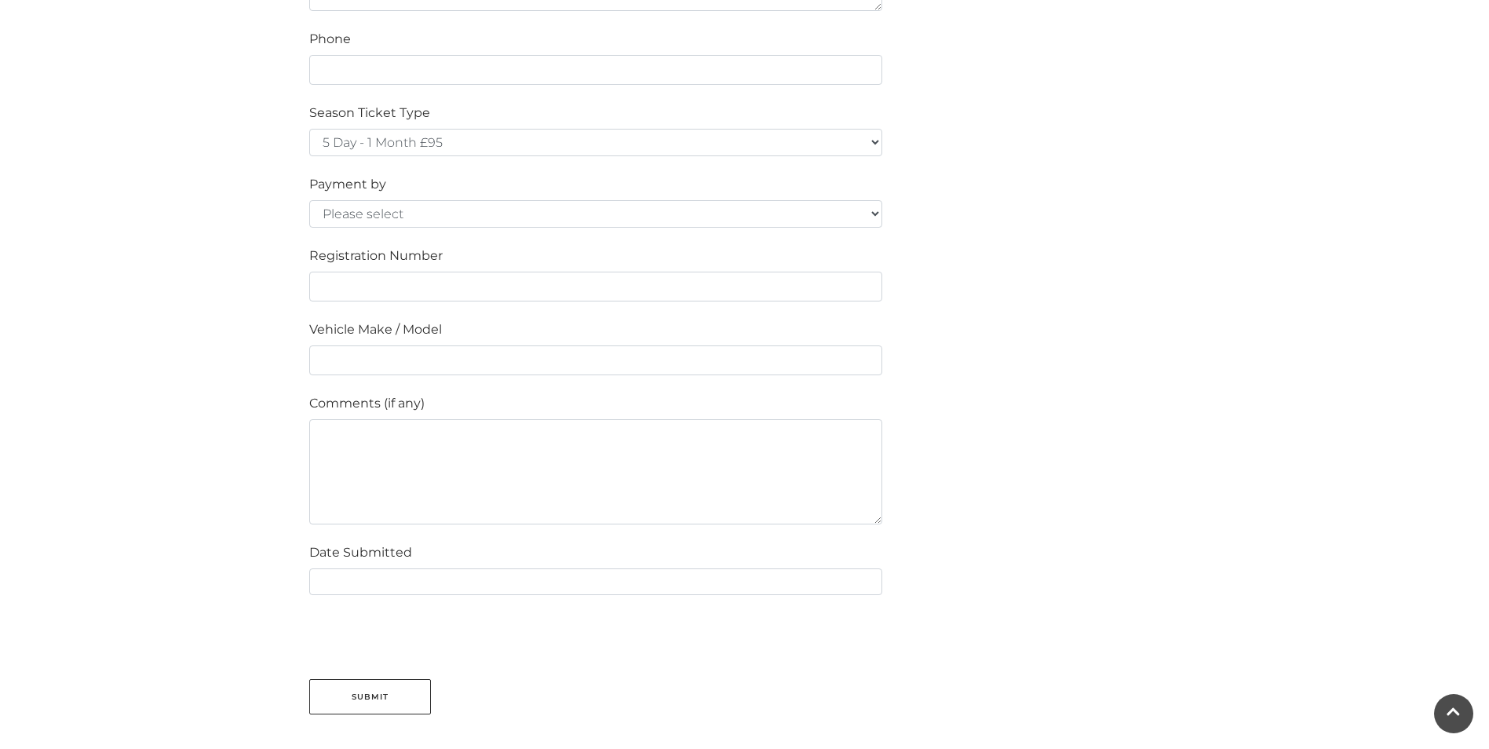 The image size is (1489, 749). I want to click on label: Phone, so click(330, 39).